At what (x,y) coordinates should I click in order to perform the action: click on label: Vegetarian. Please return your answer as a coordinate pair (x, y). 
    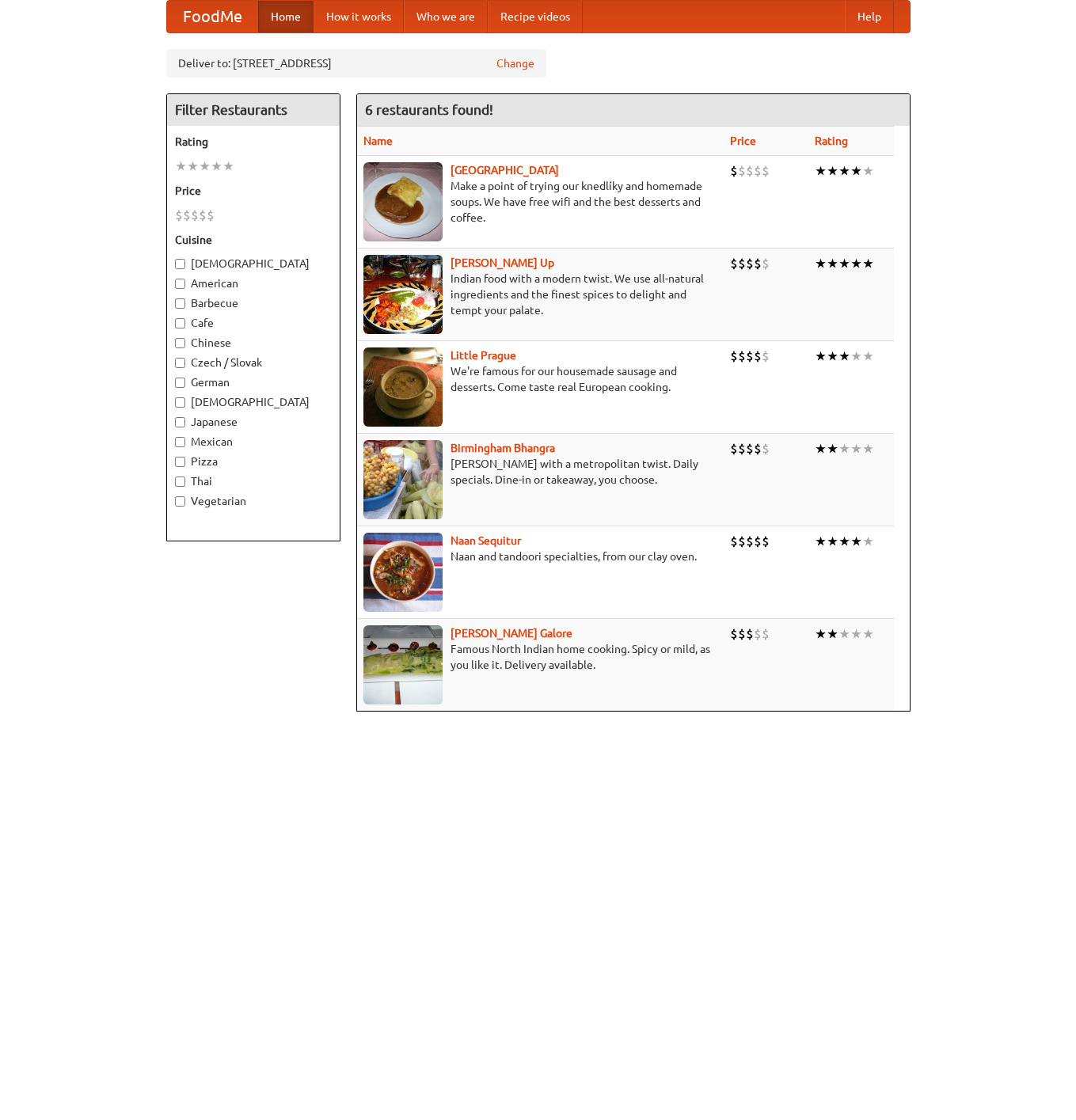
    Looking at the image, I should click on (254, 501).